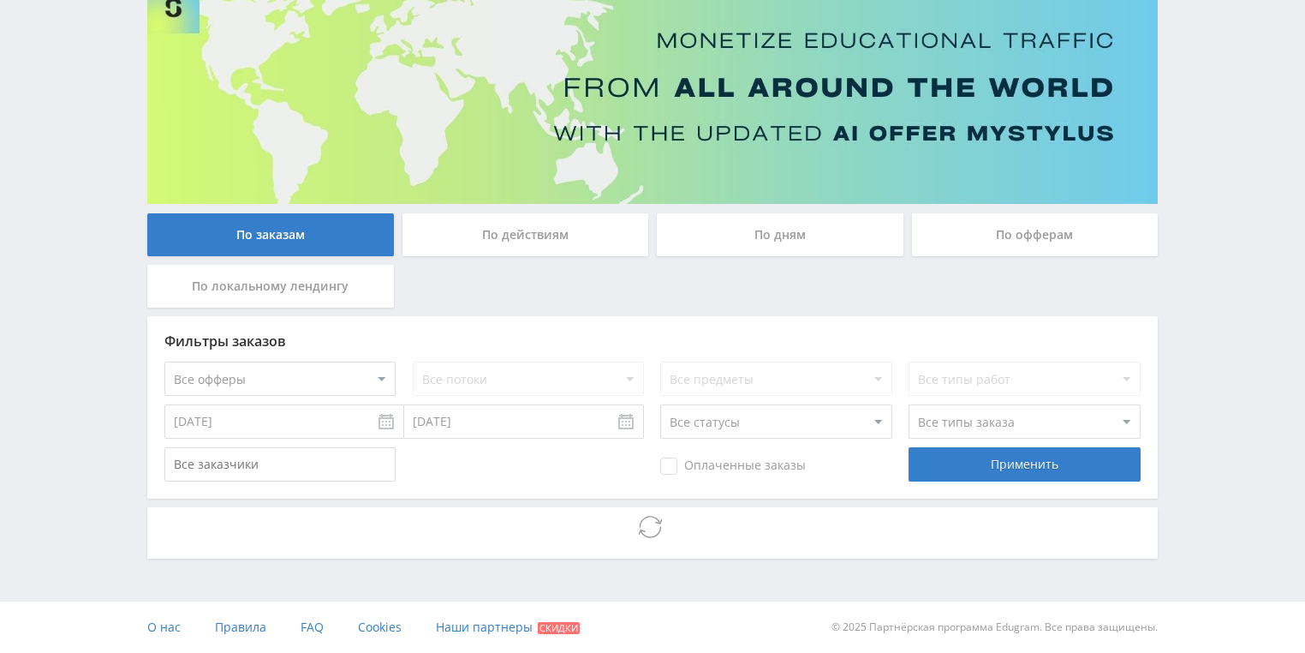 This screenshot has width=1305, height=653. I want to click on div: Фильтры заказов, so click(653, 341).